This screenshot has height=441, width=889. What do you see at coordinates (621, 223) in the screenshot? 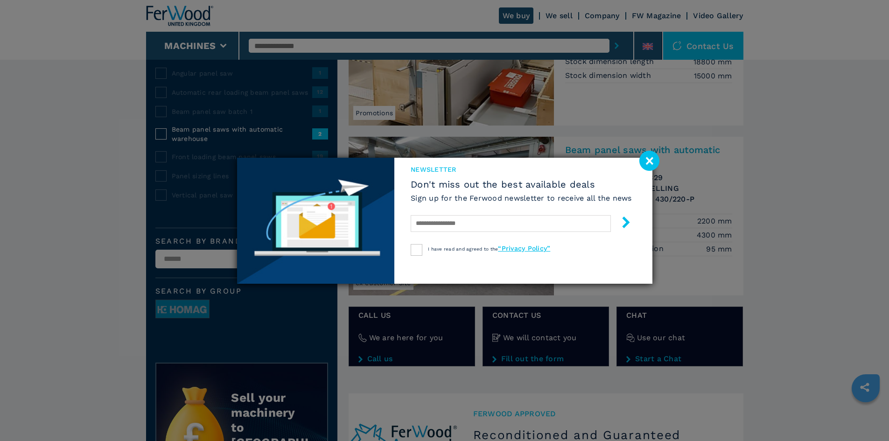
I see `button: submit-button` at bounding box center [621, 223].